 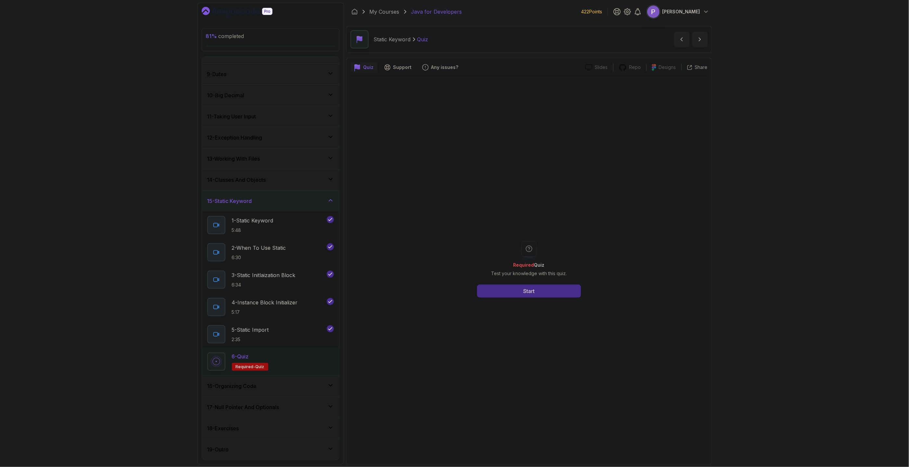 What do you see at coordinates (271, 307) in the screenshot?
I see `button: 4-Instance Block Initializer5:17` at bounding box center [271, 307].